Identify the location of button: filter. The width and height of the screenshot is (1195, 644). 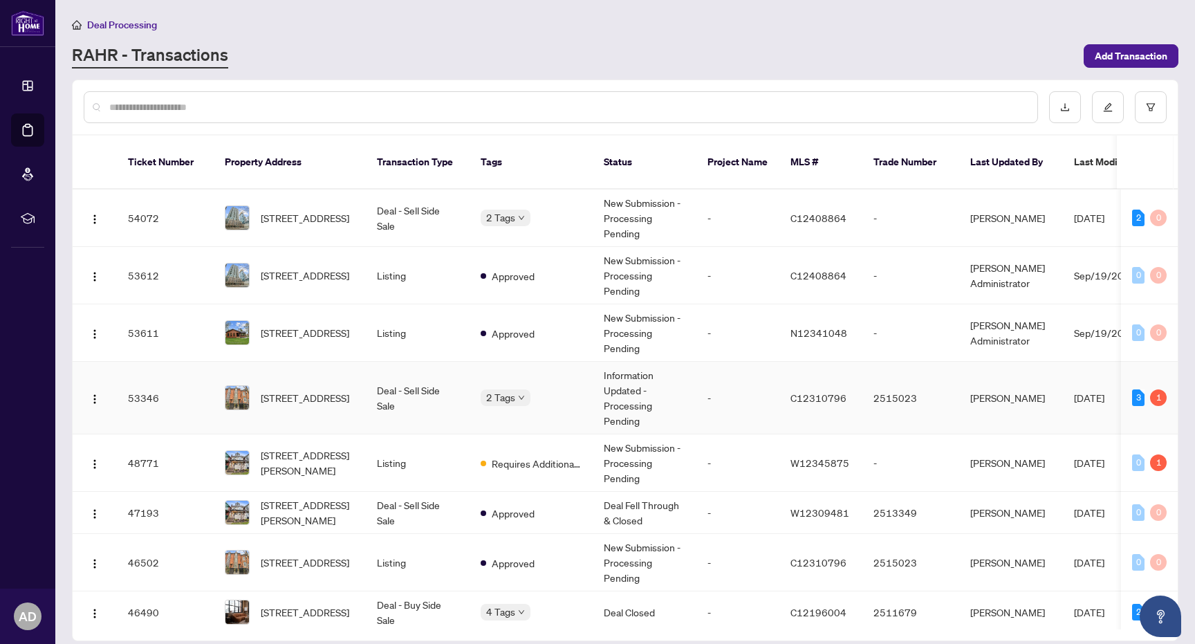
(1150, 107).